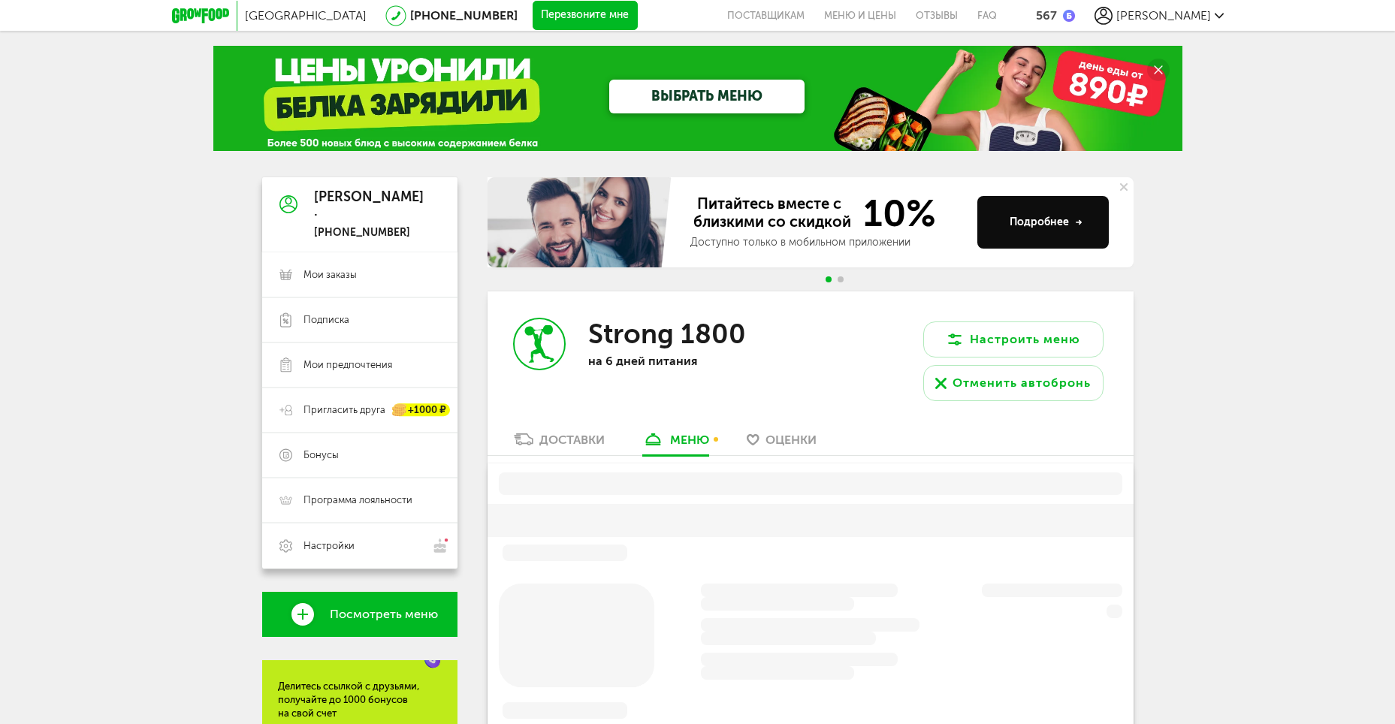  Describe the element at coordinates (360, 320) in the screenshot. I see `a: Подписка` at that location.